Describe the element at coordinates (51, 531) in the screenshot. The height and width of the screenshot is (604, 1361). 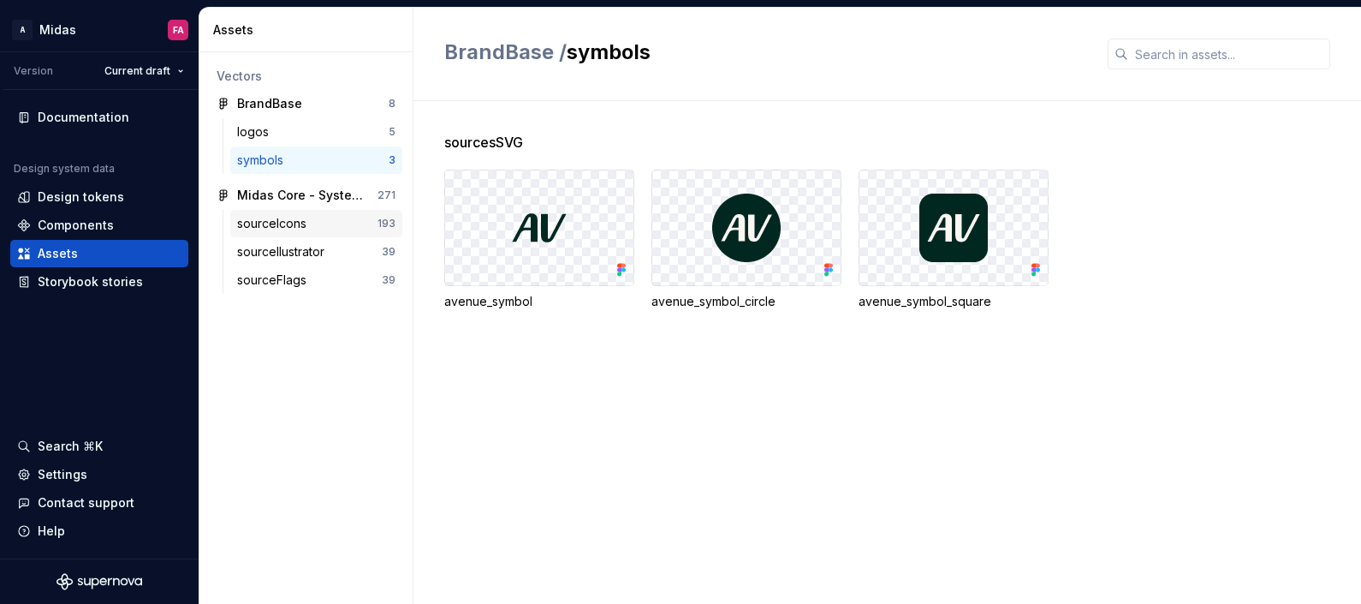
I see `div: Help` at that location.